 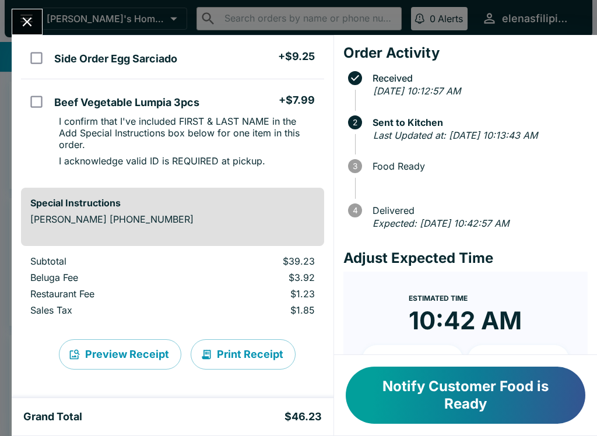 I want to click on p: I confirm that I've included FIRST & LAST NAME in the Add Special Instructions box below for one ..., so click(x=186, y=133).